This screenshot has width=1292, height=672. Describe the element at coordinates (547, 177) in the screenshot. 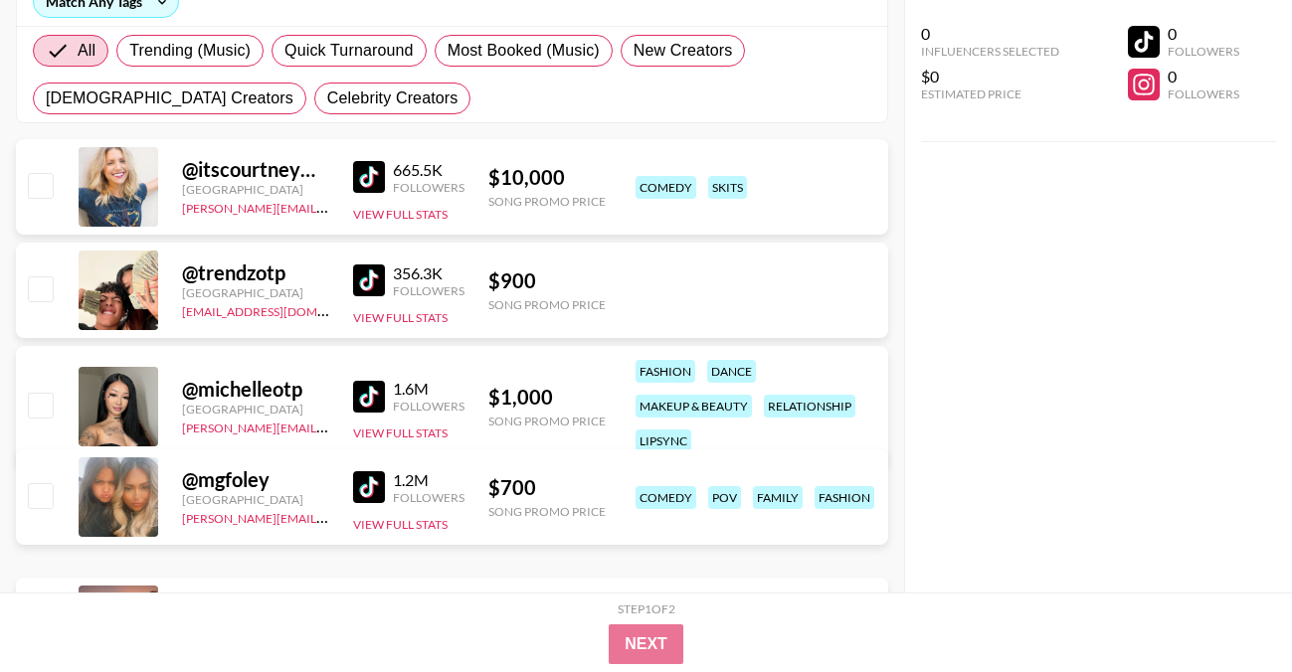

I see `div: $ 10,000` at that location.